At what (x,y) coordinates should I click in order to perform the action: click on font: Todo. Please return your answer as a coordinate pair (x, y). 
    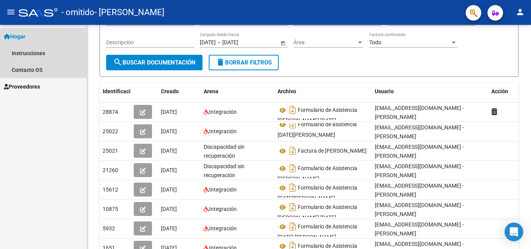
    Looking at the image, I should click on (375, 42).